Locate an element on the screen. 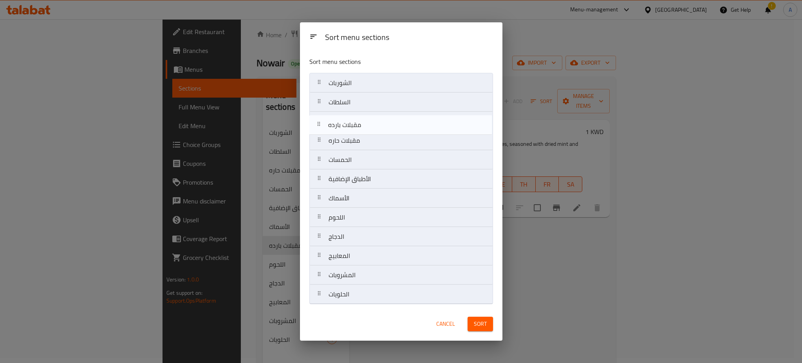 The width and height of the screenshot is (802, 363). span: Cancel is located at coordinates (446, 323).